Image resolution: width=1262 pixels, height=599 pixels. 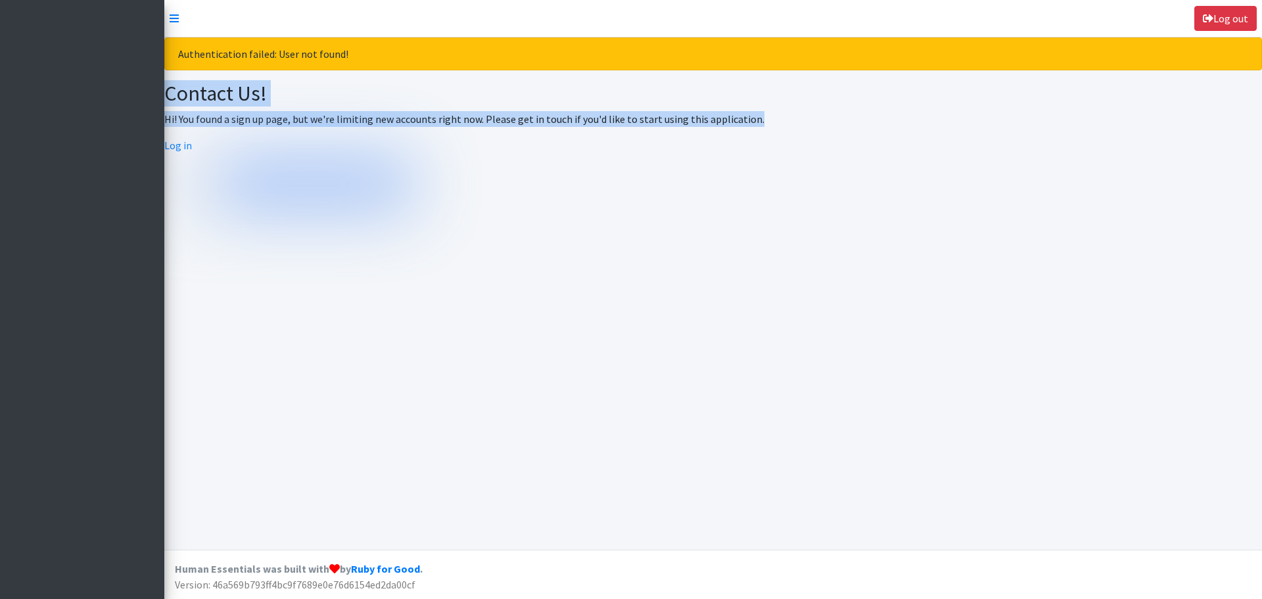 I want to click on strong: Human Essentials was built with by ., so click(x=298, y=568).